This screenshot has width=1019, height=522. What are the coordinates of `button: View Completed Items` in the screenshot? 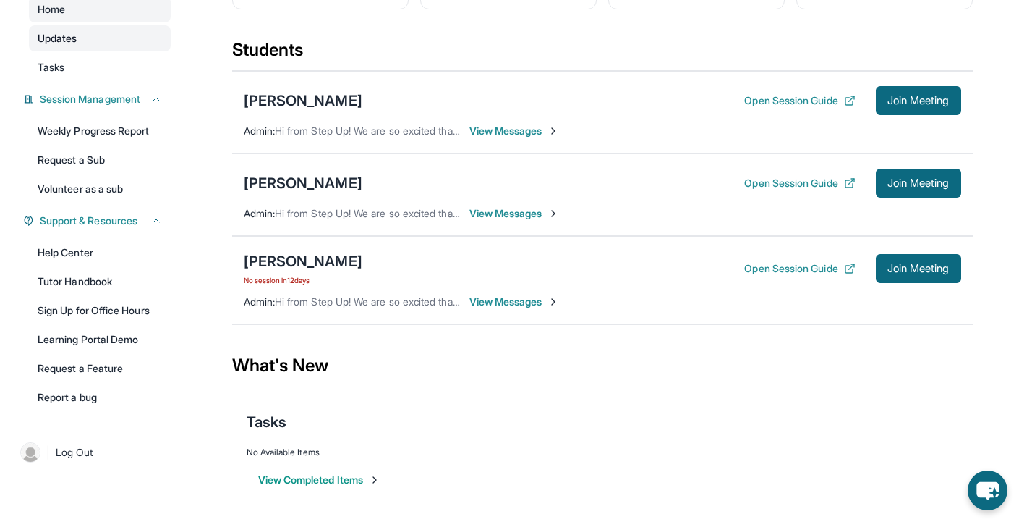 It's located at (319, 480).